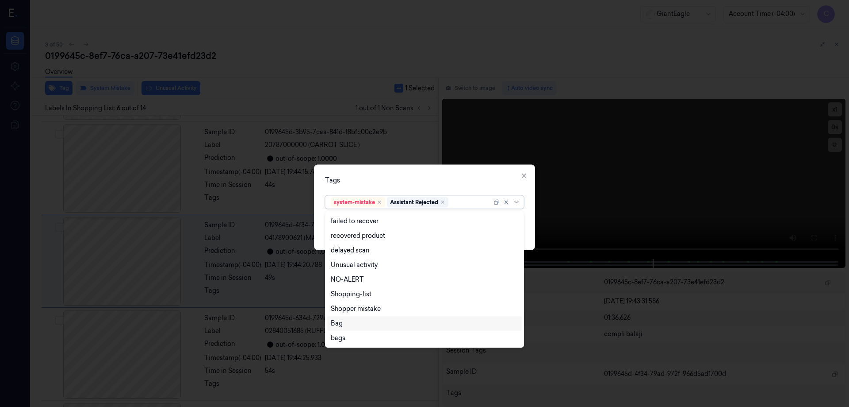  I want to click on div: Assistant Rejected, so click(414, 202).